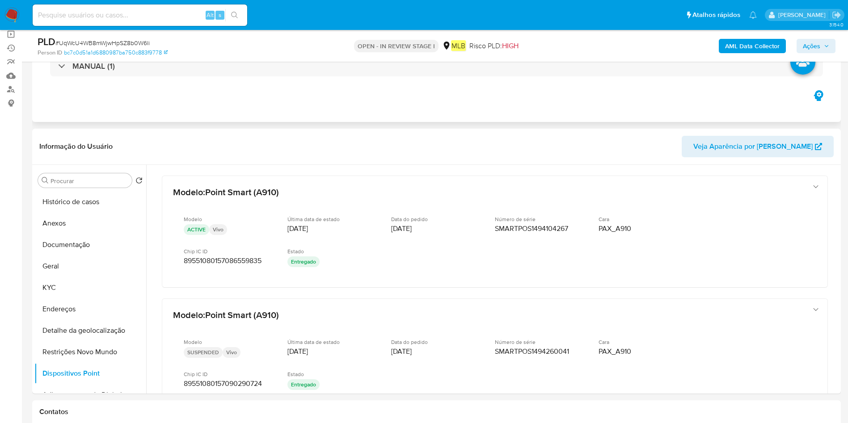  Describe the element at coordinates (396, 46) in the screenshot. I see `p: OPEN - IN REVIEW STAGE I` at that location.